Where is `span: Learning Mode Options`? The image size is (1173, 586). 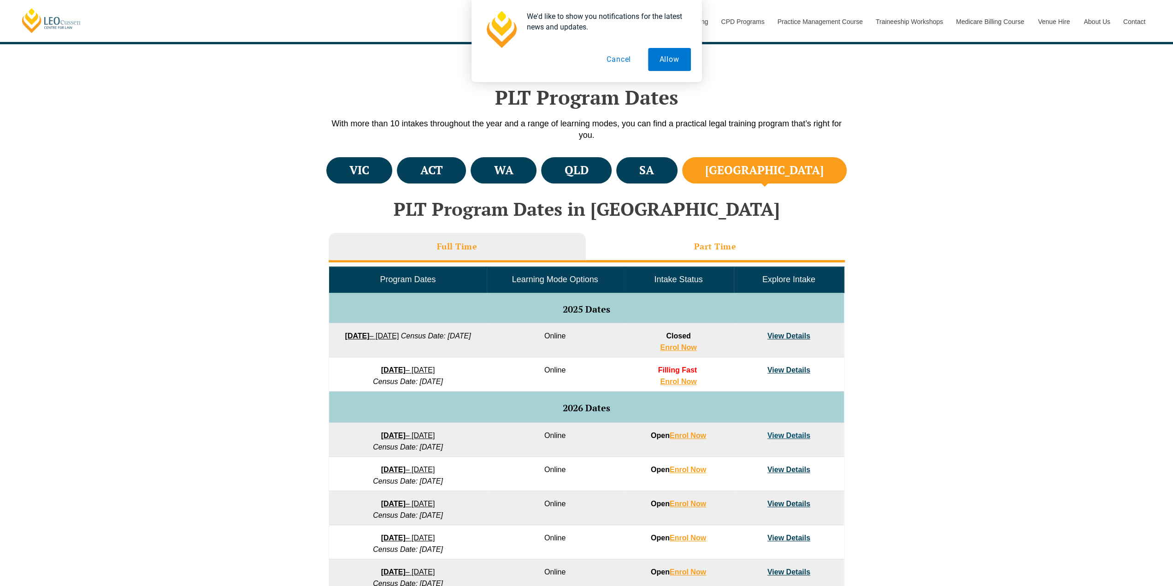
span: Learning Mode Options is located at coordinates (555, 279).